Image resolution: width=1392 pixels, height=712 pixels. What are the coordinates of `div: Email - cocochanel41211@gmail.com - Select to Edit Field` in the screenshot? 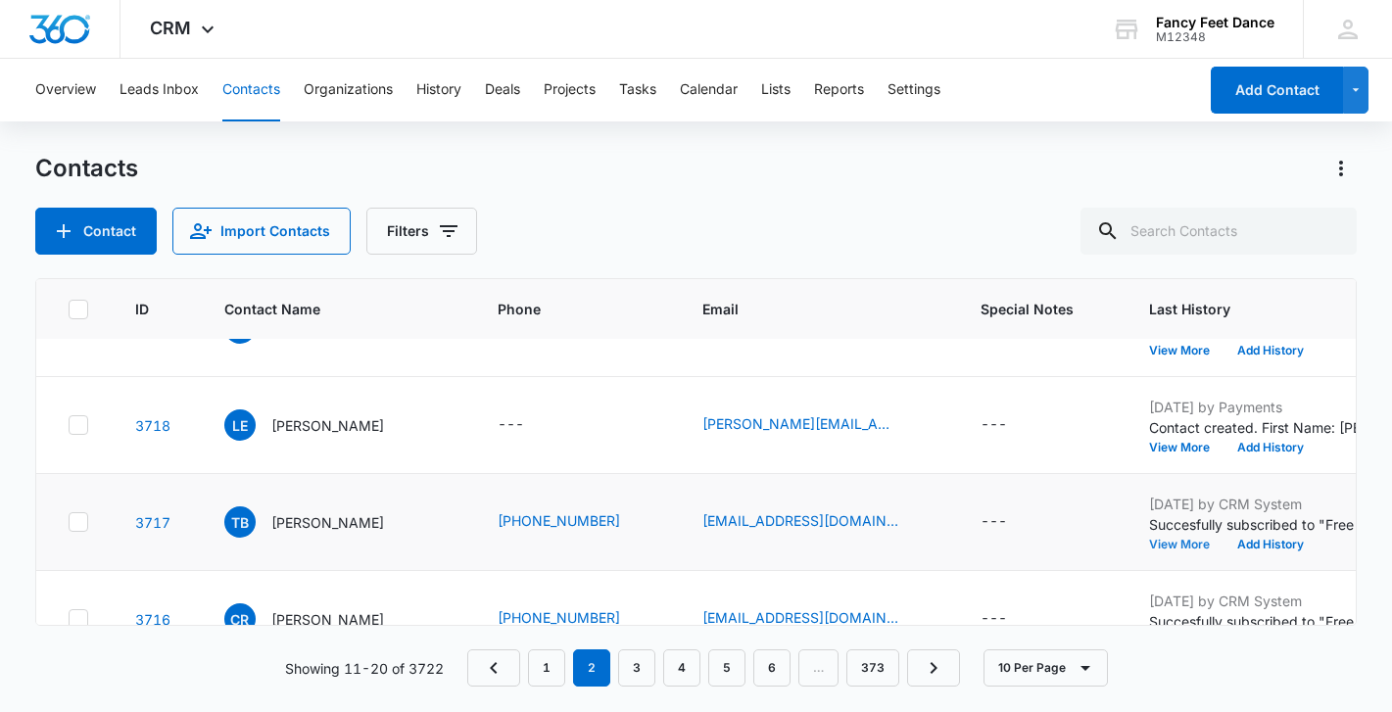 It's located at (818, 619).